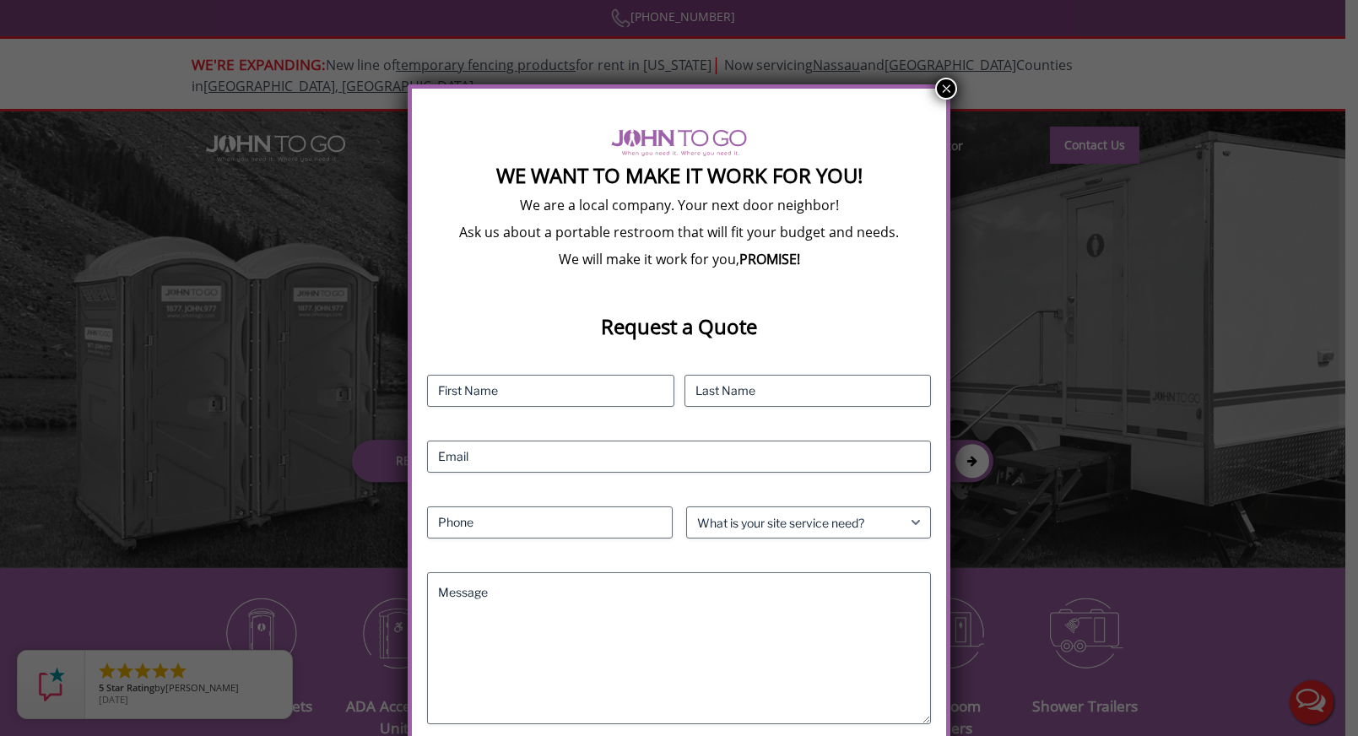 This screenshot has height=736, width=1358. I want to click on input: First Name, so click(550, 391).